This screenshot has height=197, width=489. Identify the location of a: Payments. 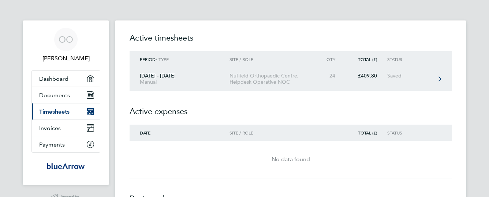
(66, 145).